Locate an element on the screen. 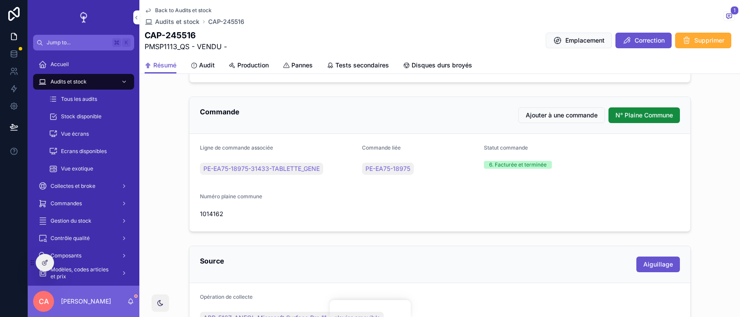 Image resolution: width=740 pixels, height=317 pixels. span: Back to Audits et stock is located at coordinates (183, 10).